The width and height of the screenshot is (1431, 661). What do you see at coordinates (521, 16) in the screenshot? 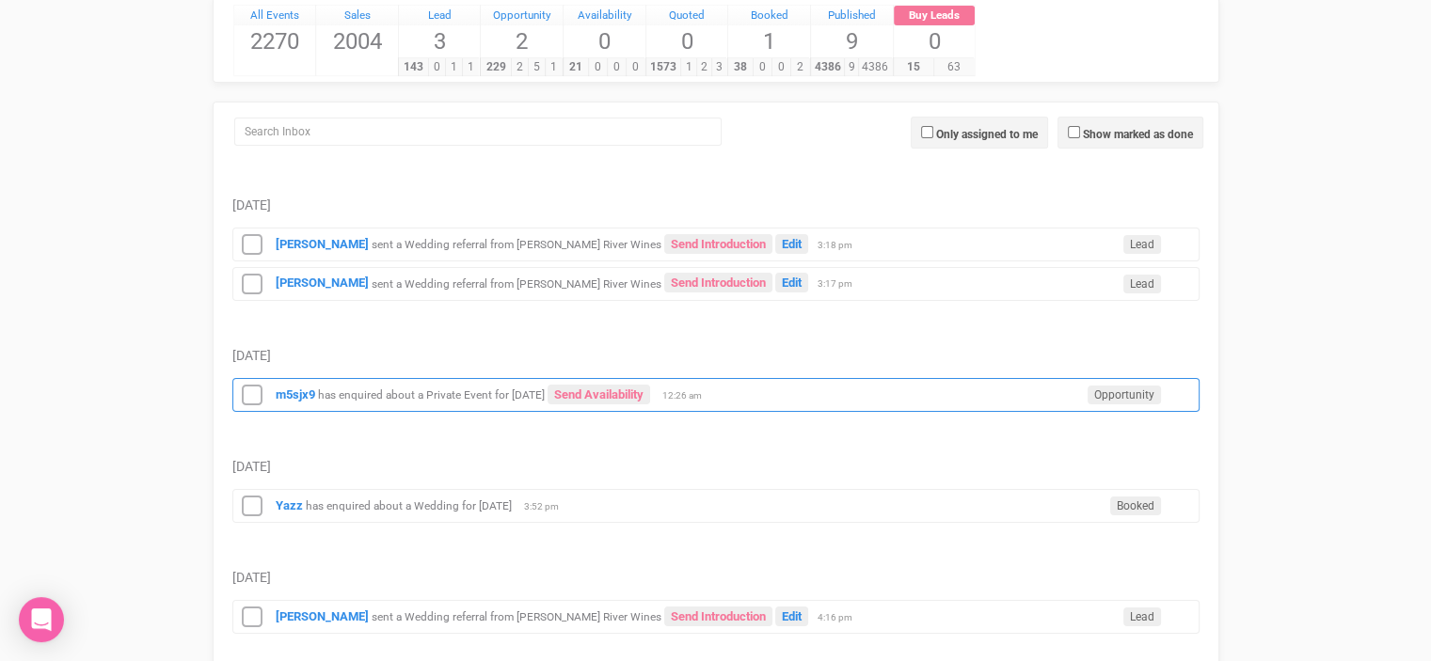
I see `a: Opportunity` at bounding box center [521, 16].